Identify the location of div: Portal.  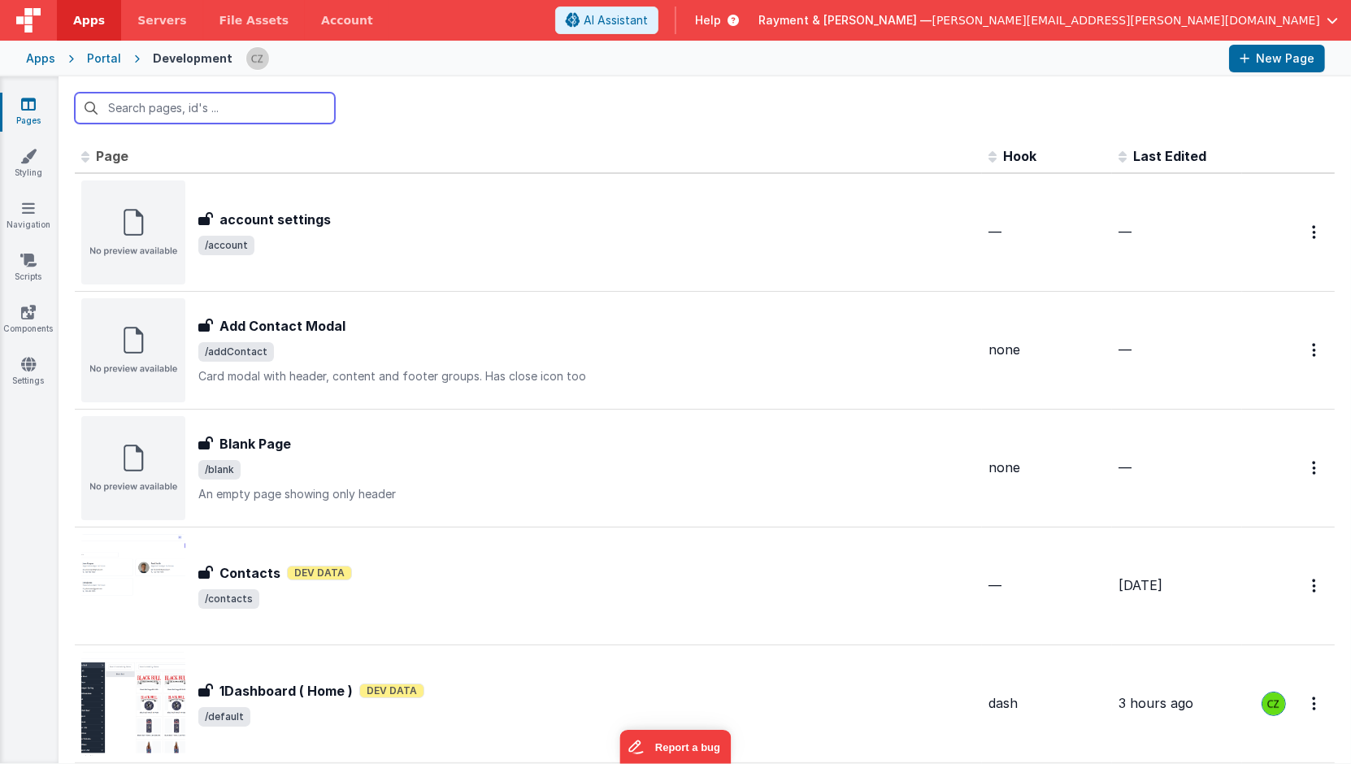
(104, 59).